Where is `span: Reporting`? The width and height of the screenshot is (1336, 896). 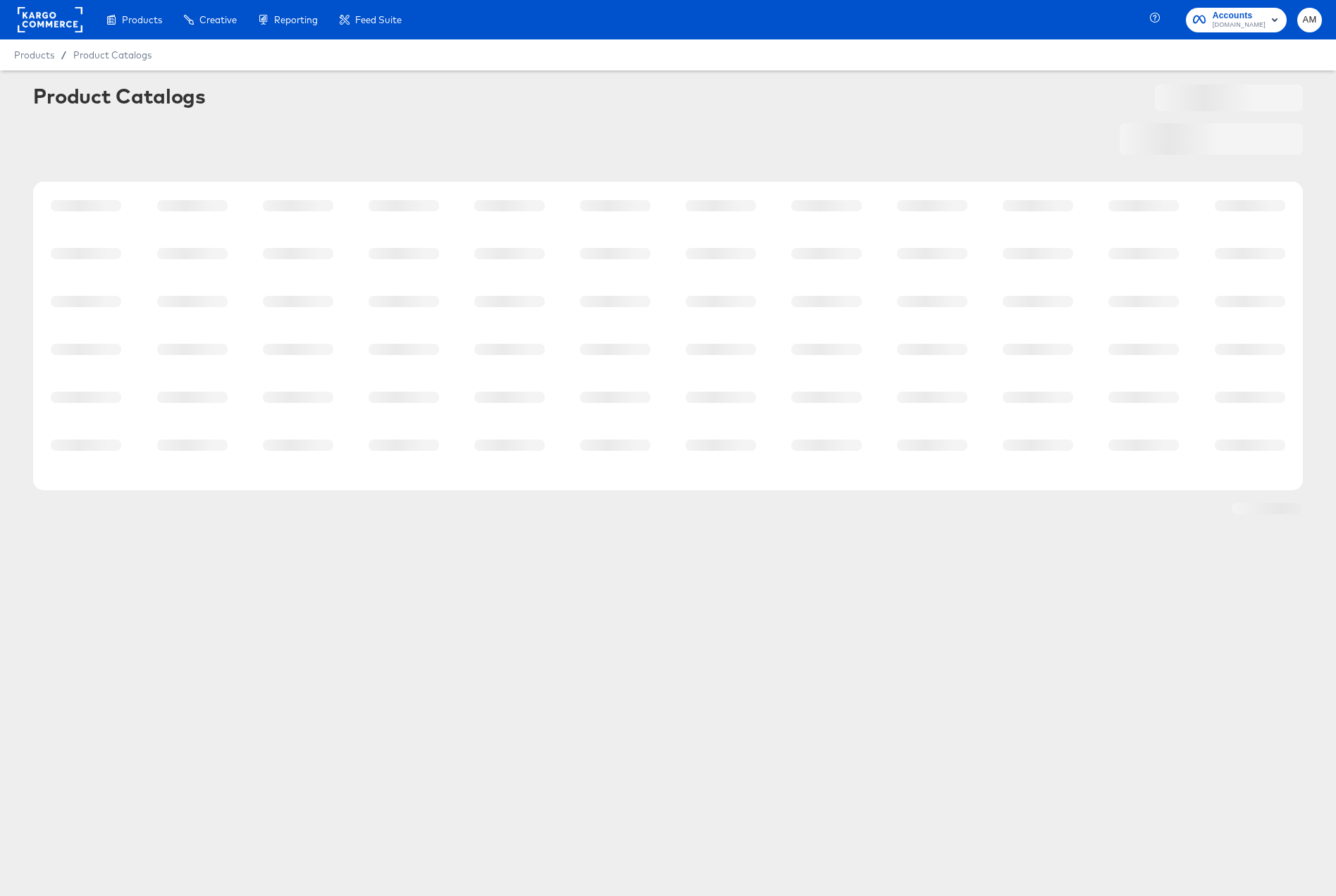
span: Reporting is located at coordinates (296, 19).